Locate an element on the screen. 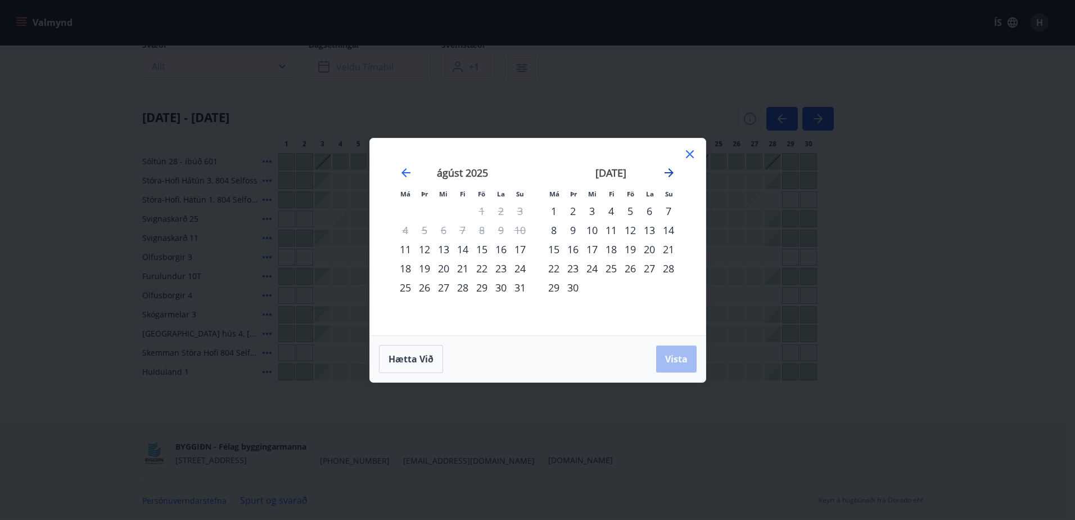 This screenshot has height=520, width=1075. div: 25 is located at coordinates (406, 287).